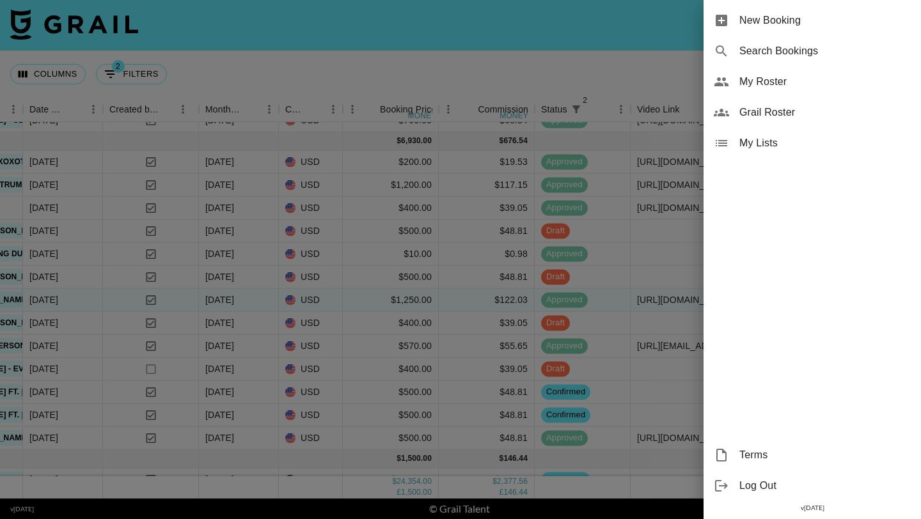 The width and height of the screenshot is (921, 519). What do you see at coordinates (825, 143) in the screenshot?
I see `span: My Lists` at bounding box center [825, 143].